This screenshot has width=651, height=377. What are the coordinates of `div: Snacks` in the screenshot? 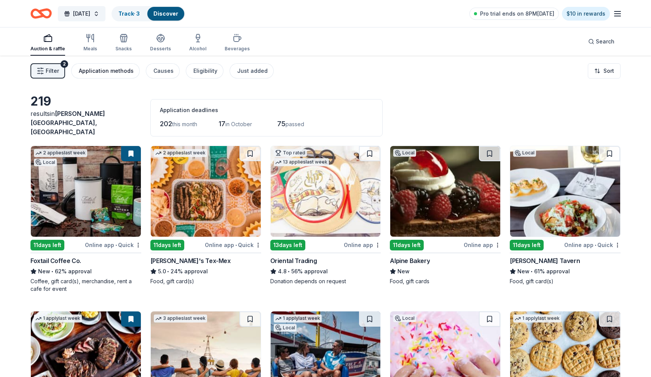 It's located at (123, 49).